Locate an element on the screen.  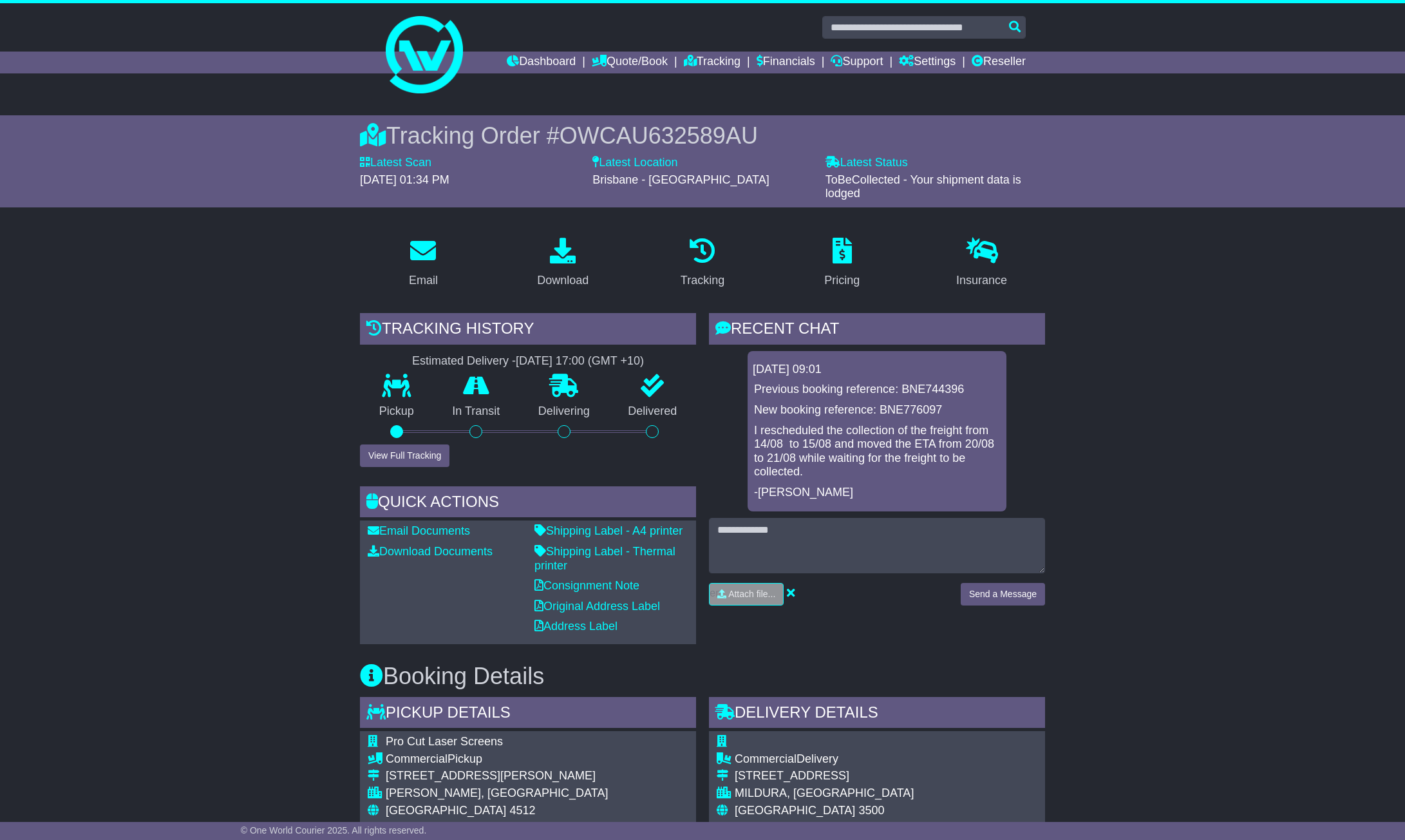
div: Tracking is located at coordinates (702, 280).